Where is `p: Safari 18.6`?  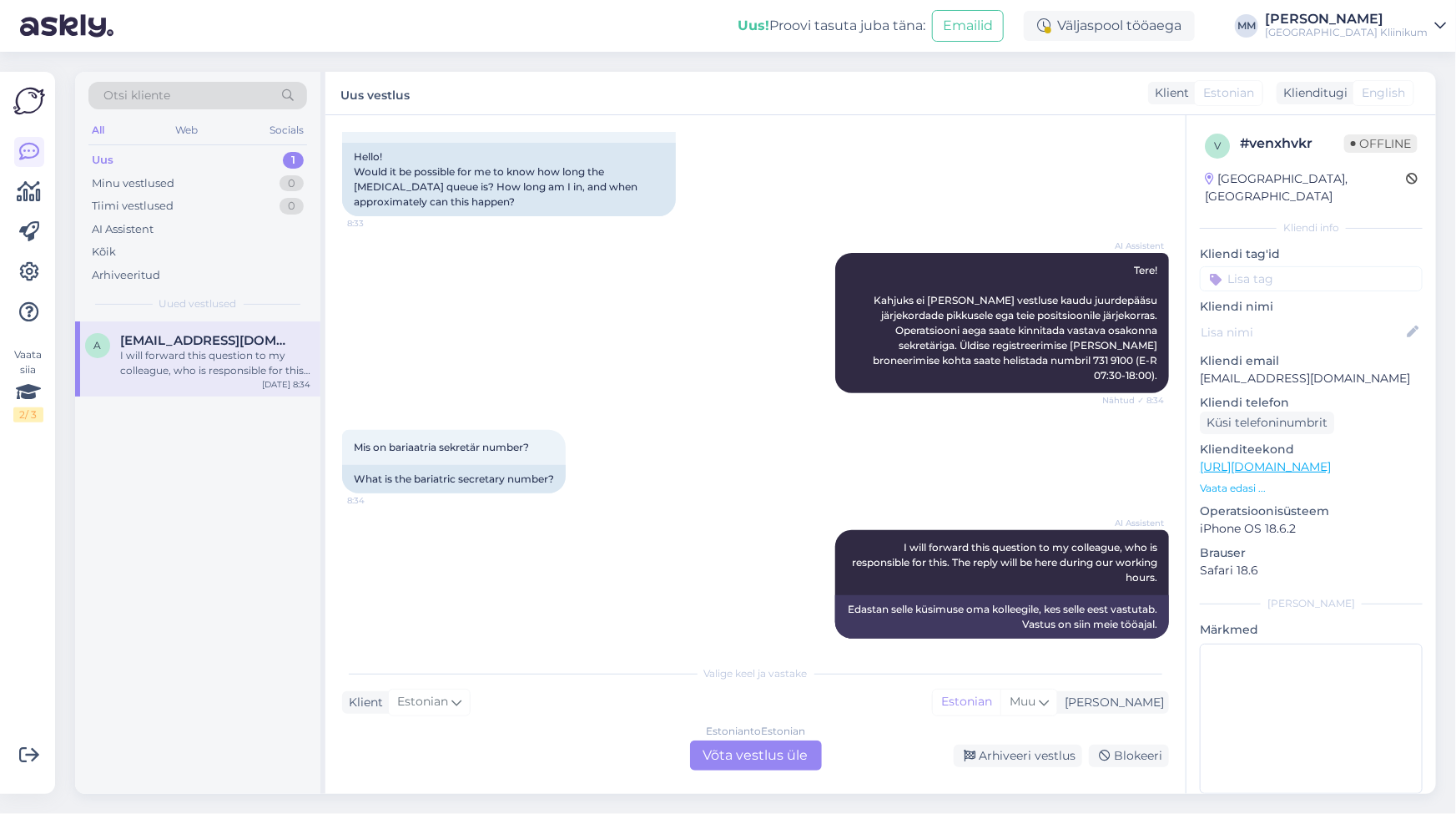
p: Safari 18.6 is located at coordinates (1311, 570).